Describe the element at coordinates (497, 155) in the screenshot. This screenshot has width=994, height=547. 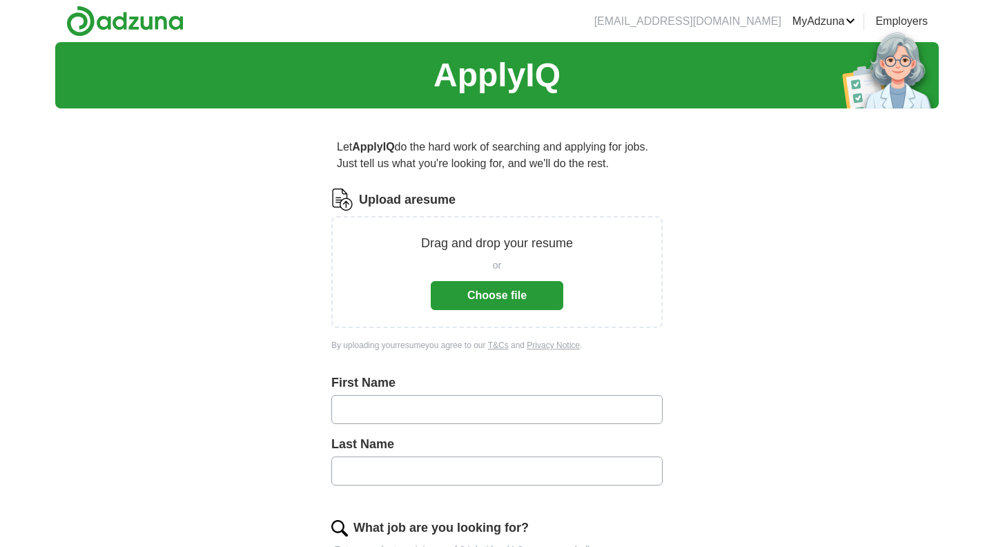
I see `p: Let do the hard work of searching and applying for jobs. Just tell us what you're looking for, an...` at that location.